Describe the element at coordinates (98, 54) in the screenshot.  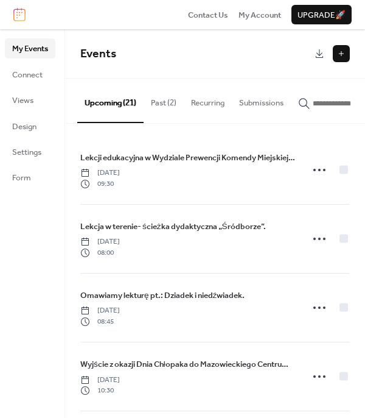
I see `span: Events` at that location.